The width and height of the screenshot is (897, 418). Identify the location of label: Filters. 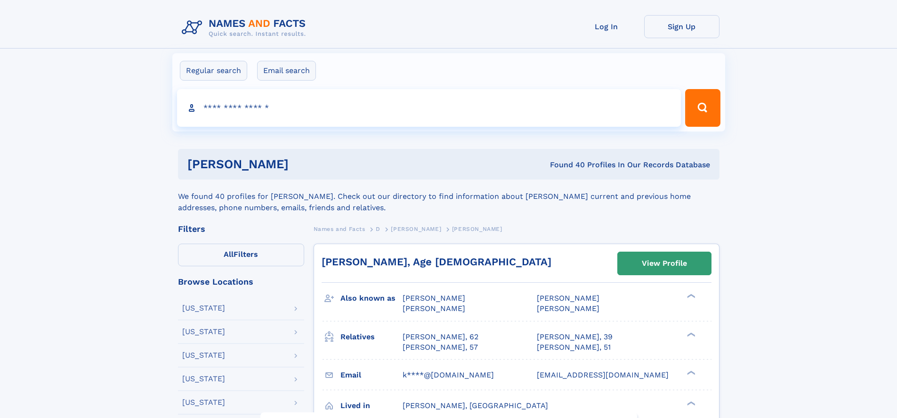
(241, 255).